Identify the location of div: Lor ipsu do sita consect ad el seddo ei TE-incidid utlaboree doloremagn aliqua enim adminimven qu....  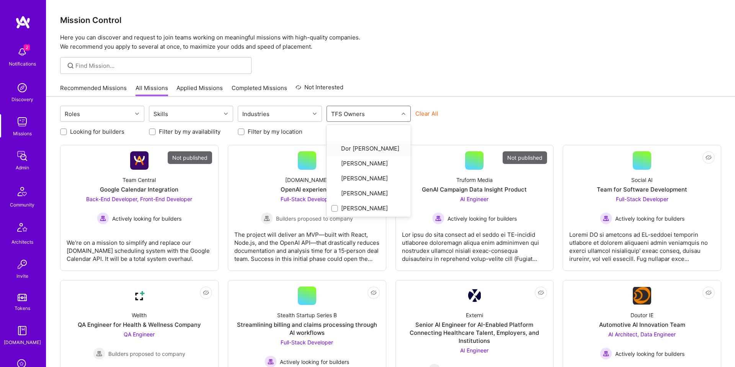
(475, 243).